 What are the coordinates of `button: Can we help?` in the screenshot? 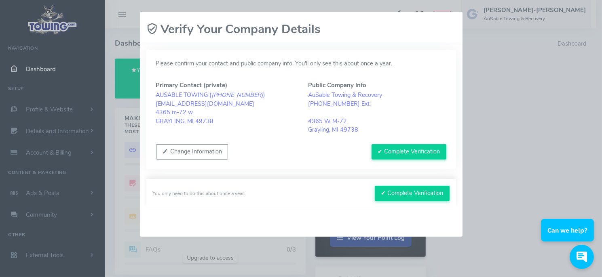 It's located at (32, 34).